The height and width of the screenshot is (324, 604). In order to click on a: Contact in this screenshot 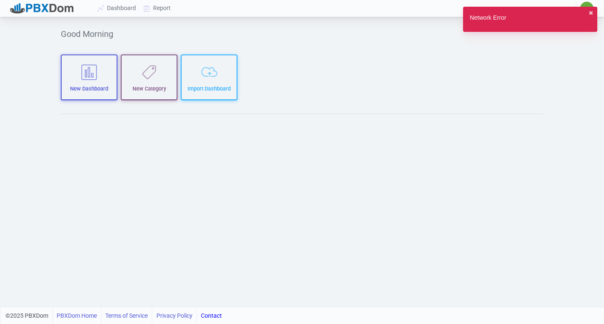, I will do `click(211, 316)`.